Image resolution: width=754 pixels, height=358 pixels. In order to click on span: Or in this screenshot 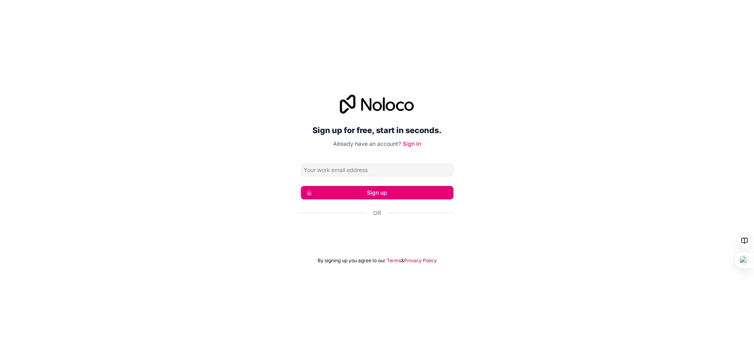, I will do `click(377, 213)`.